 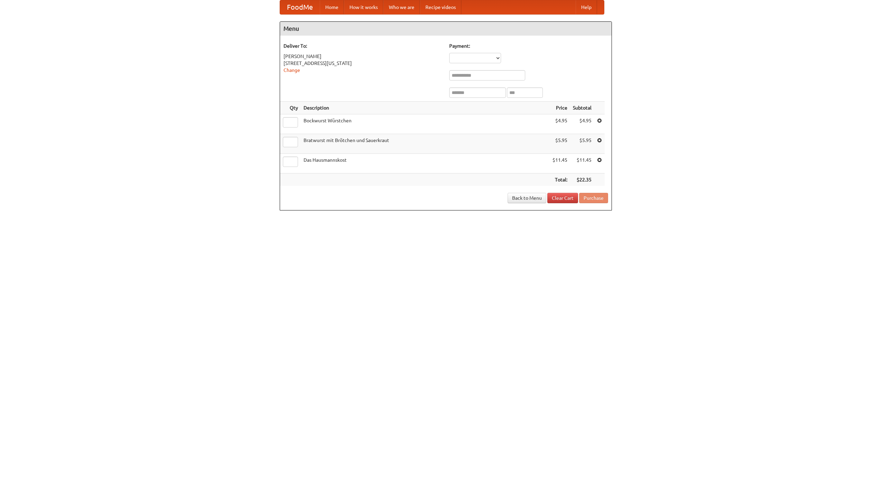 I want to click on th: Price, so click(x=560, y=108).